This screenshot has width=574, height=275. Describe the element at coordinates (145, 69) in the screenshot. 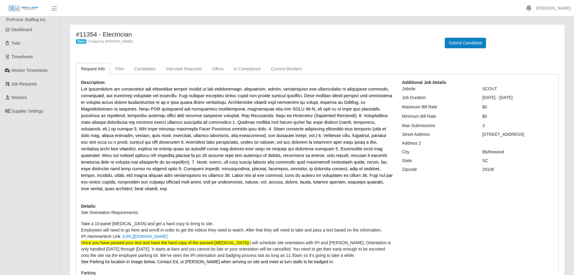

I see `a: Candidates` at that location.